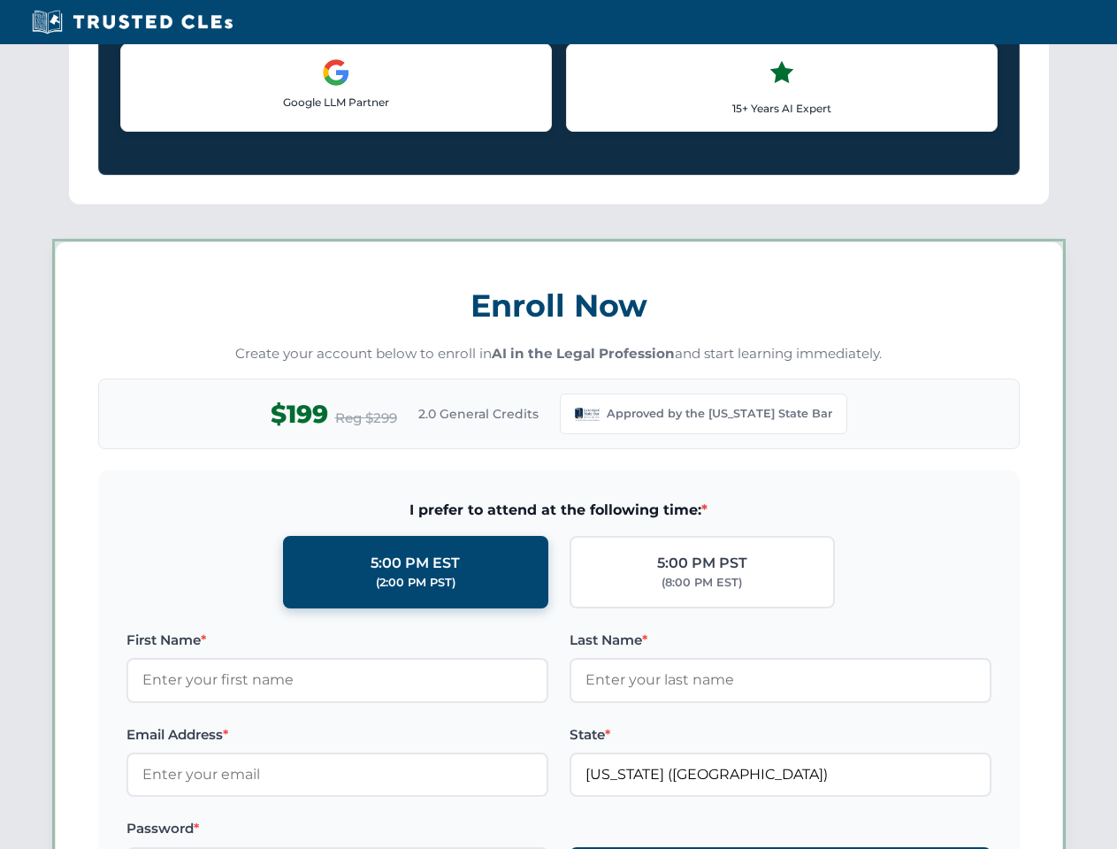 The width and height of the screenshot is (1117, 849). Describe the element at coordinates (780, 775) in the screenshot. I see `input: Louisiana (LA)` at that location.